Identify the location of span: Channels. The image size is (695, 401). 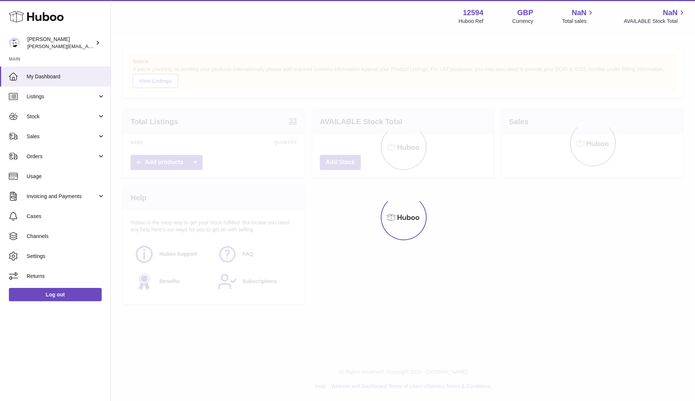
(66, 236).